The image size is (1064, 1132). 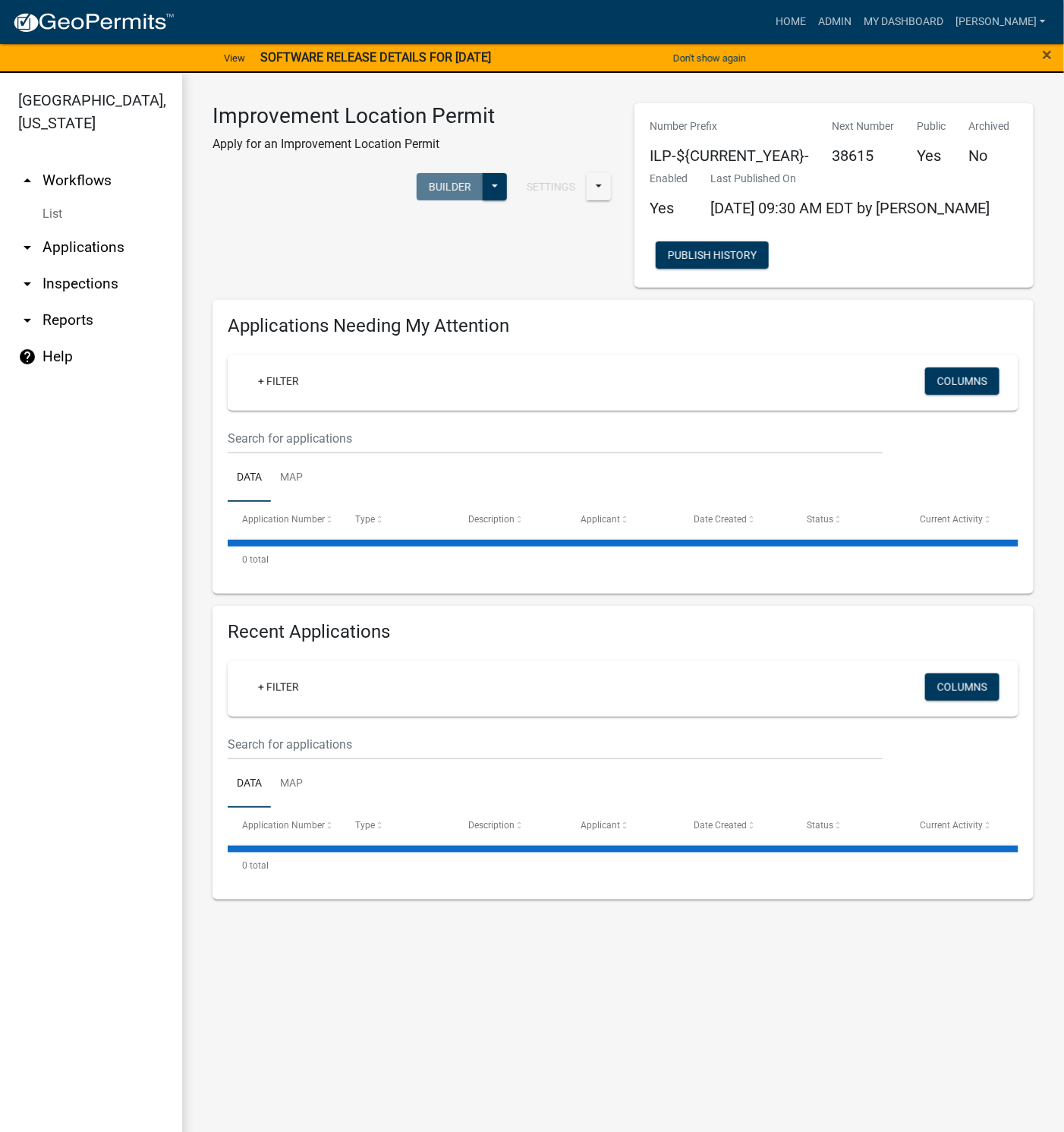 I want to click on button: Settings, so click(x=551, y=187).